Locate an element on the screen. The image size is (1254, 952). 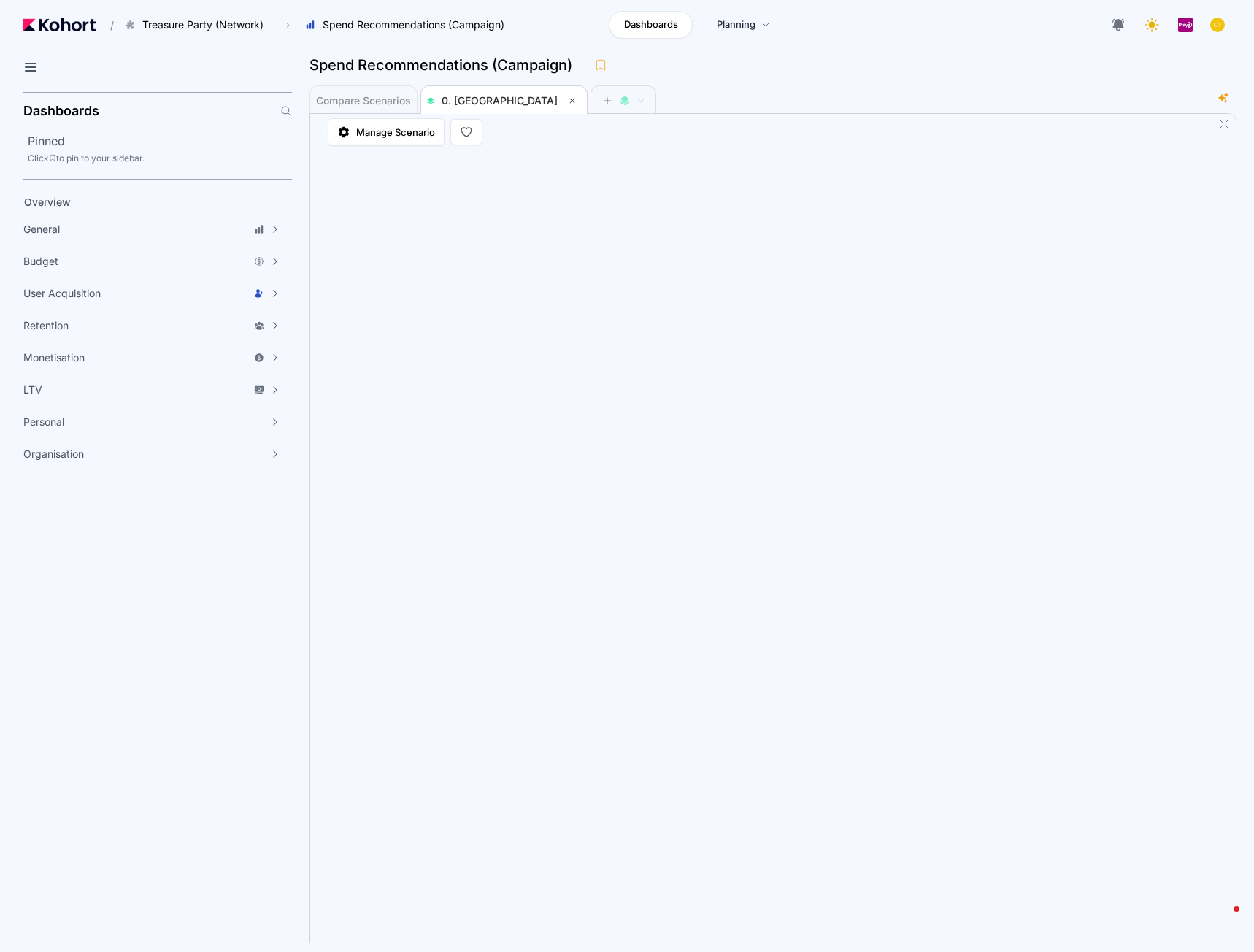
a: Manage Scenario is located at coordinates (387, 132).